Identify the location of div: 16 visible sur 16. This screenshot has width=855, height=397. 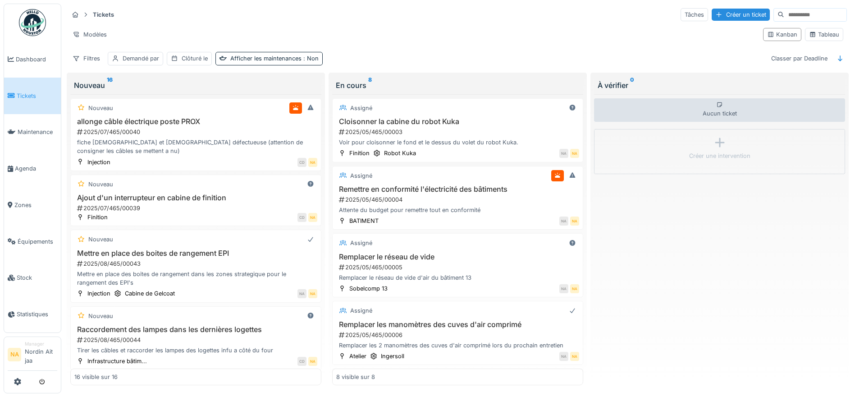
(96, 376).